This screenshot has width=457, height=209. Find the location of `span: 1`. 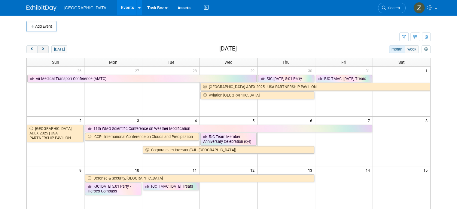

span: 1 is located at coordinates (428, 70).